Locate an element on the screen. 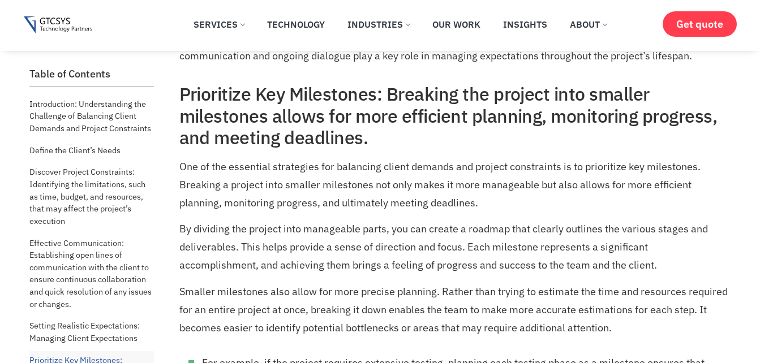 Image resolution: width=760 pixels, height=363 pixels. a: Our Work is located at coordinates (456, 24).